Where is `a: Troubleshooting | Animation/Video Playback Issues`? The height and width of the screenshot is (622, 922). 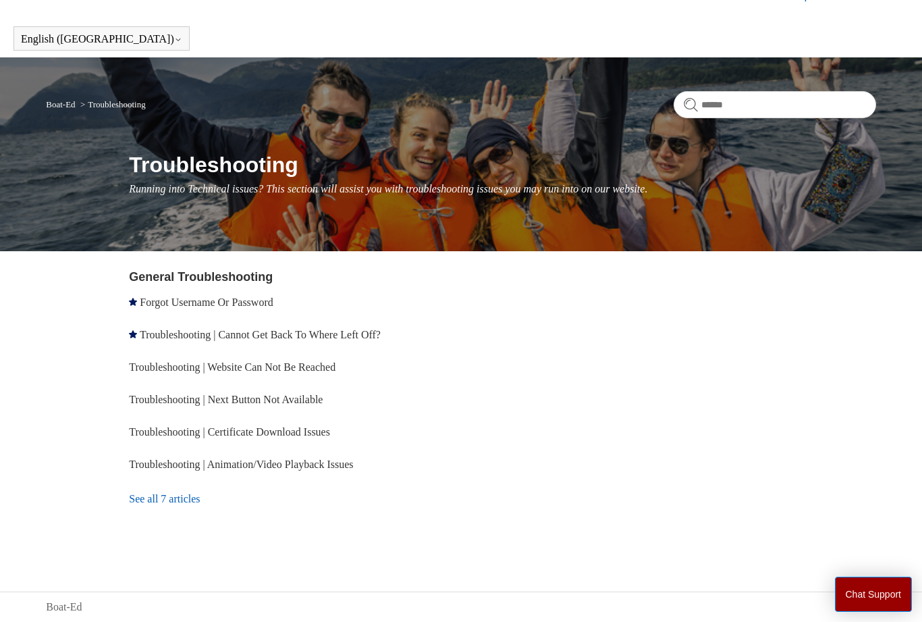
a: Troubleshooting | Animation/Video Playback Issues is located at coordinates (241, 464).